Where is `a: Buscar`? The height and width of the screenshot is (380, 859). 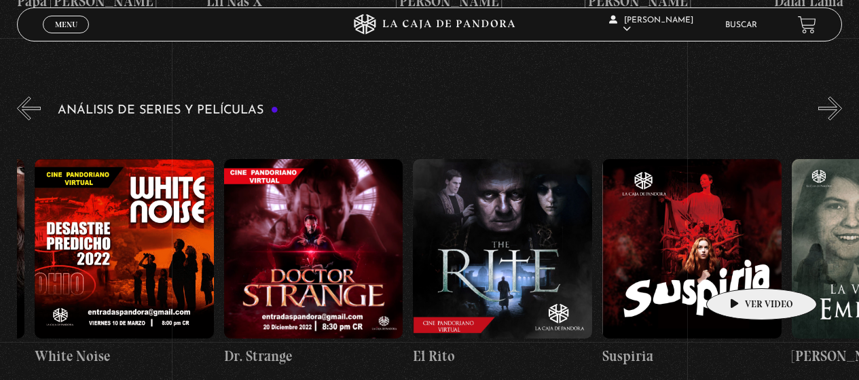
a: Buscar is located at coordinates (741, 25).